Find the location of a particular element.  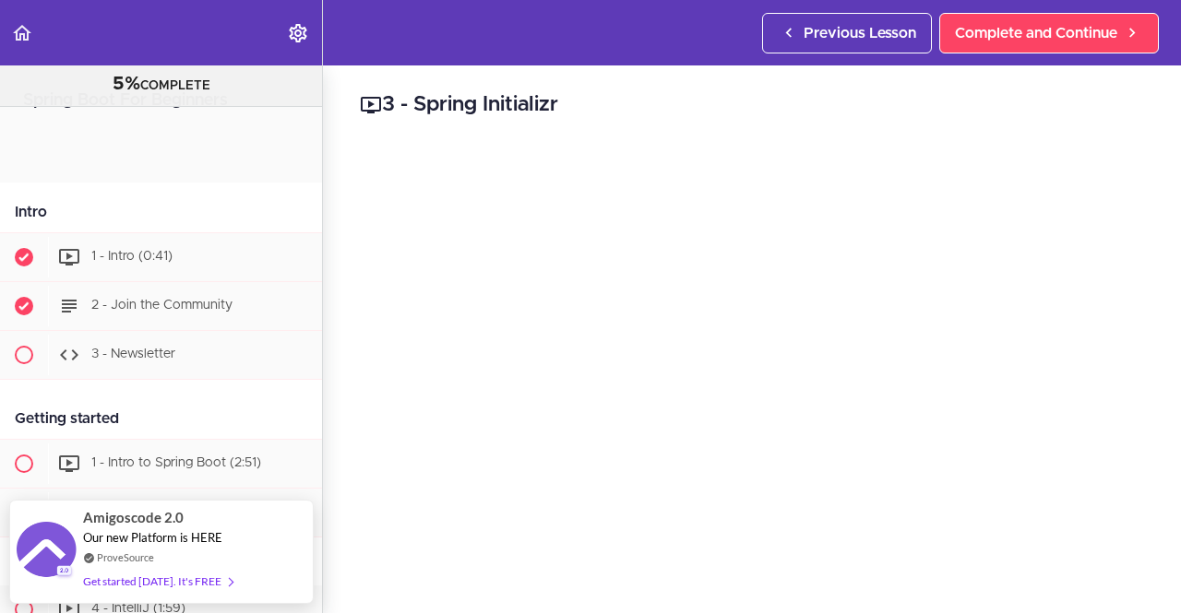

span: Complete and Continue is located at coordinates (1036, 33).